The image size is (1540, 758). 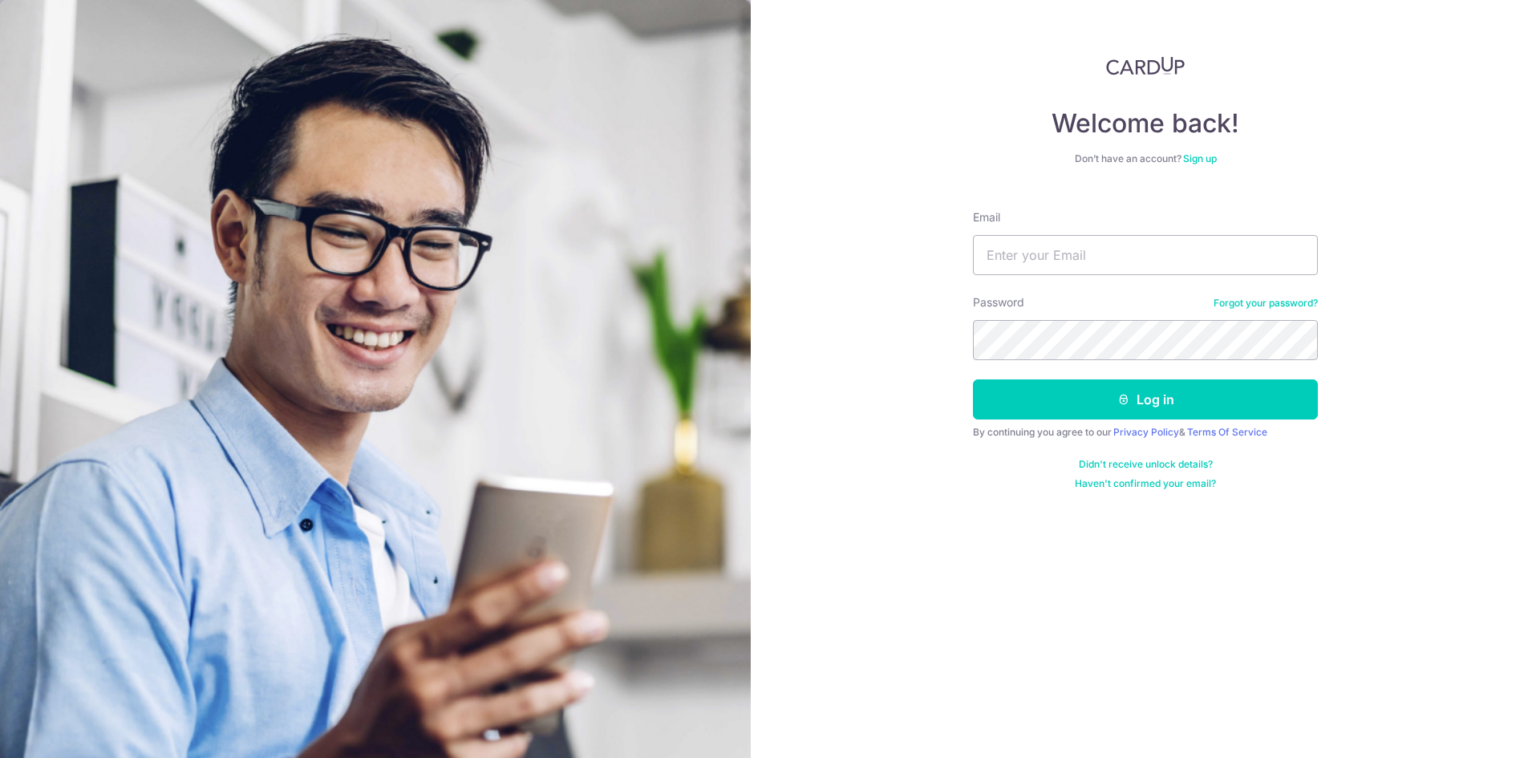 I want to click on a: Terms Of Service, so click(x=1227, y=432).